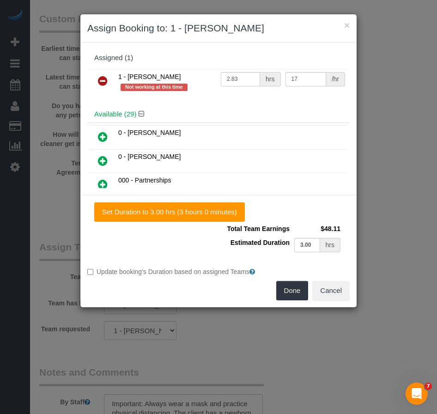 The image size is (437, 414). Describe the element at coordinates (170, 212) in the screenshot. I see `button: Set Duration to 3.00 hrs (3 hours 0 minutes)` at that location.